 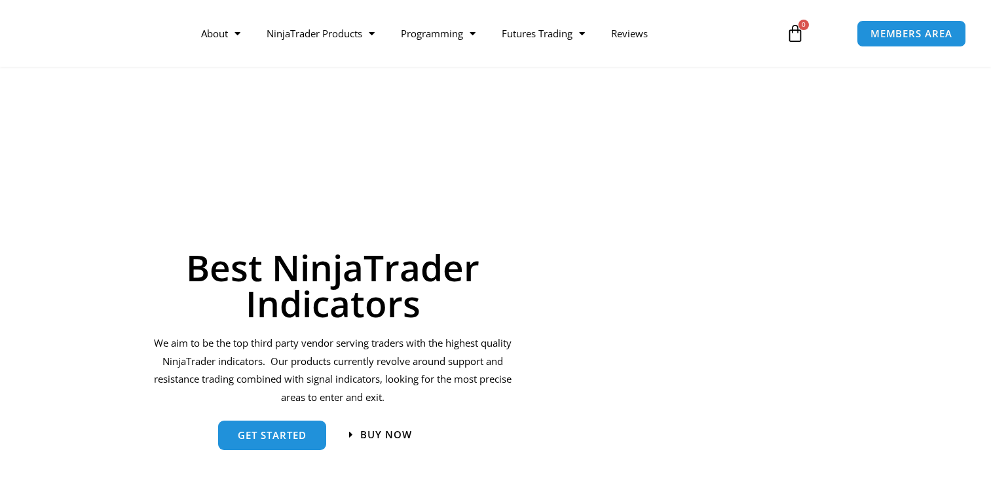 What do you see at coordinates (272, 435) in the screenshot?
I see `span: get started` at bounding box center [272, 435].